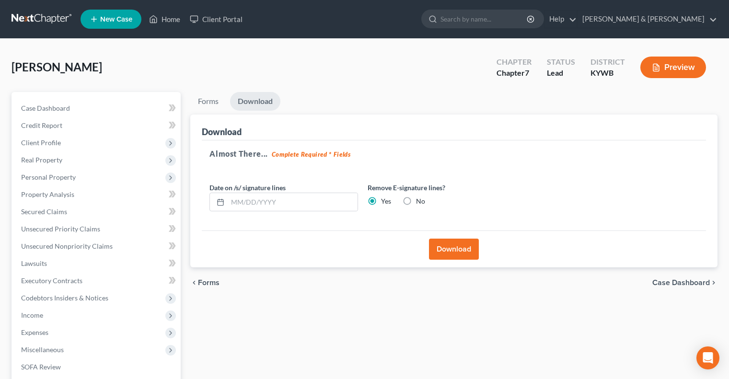  What do you see at coordinates (454, 154) in the screenshot?
I see `h5: Almost There...` at bounding box center [454, 154].